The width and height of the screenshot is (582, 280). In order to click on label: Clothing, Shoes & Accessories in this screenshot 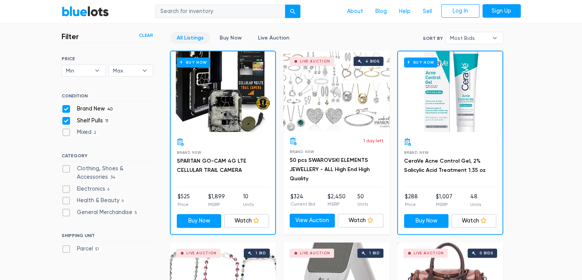, I will do `click(107, 172)`.